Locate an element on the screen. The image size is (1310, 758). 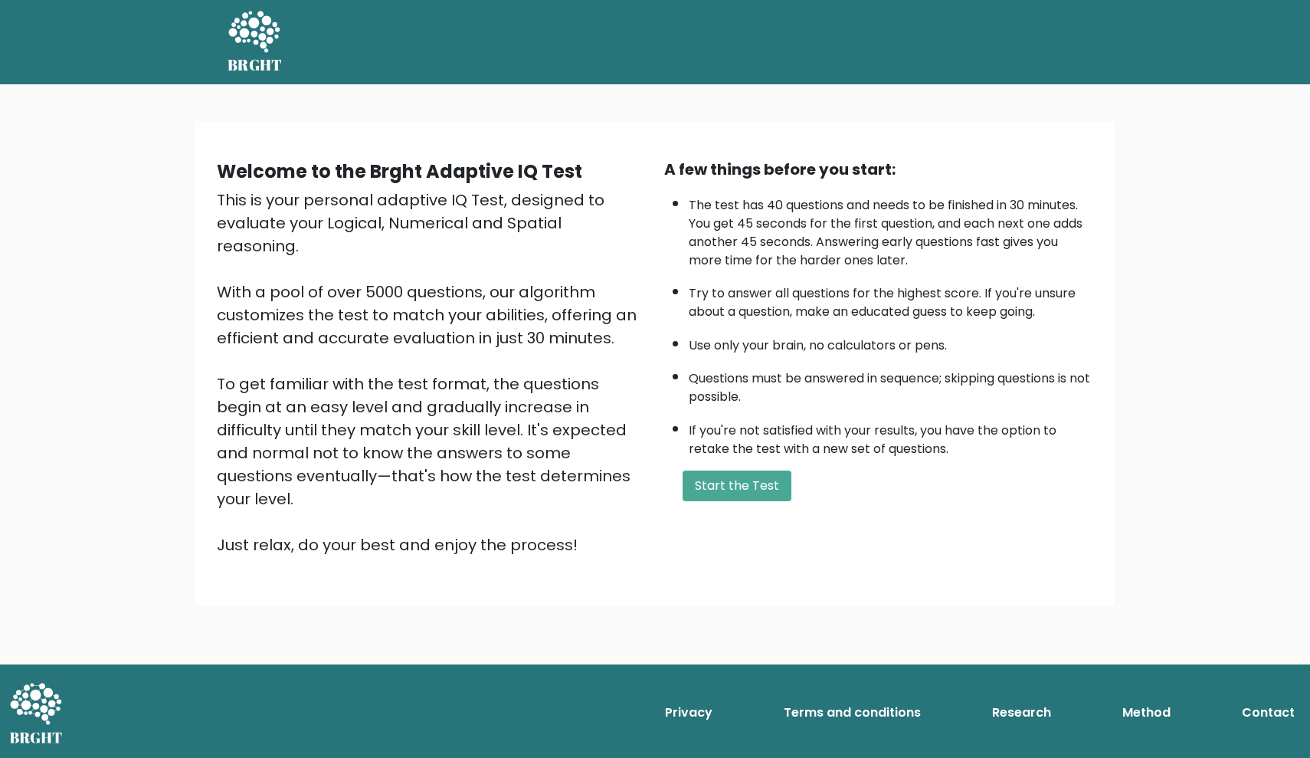
a: Method is located at coordinates (1146, 713).